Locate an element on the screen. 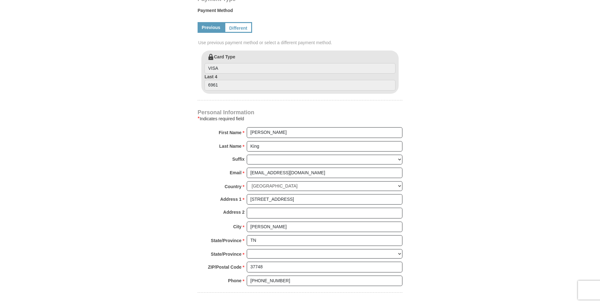 This screenshot has height=304, width=600. a: Different is located at coordinates (238, 27).